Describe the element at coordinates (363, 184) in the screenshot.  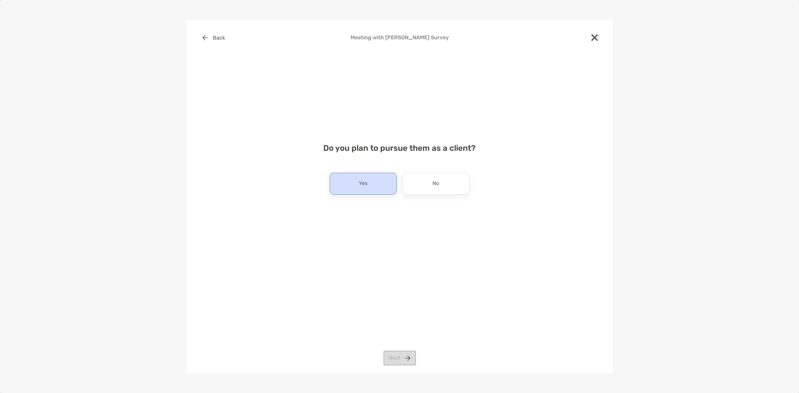
I see `p: Yes` at that location.